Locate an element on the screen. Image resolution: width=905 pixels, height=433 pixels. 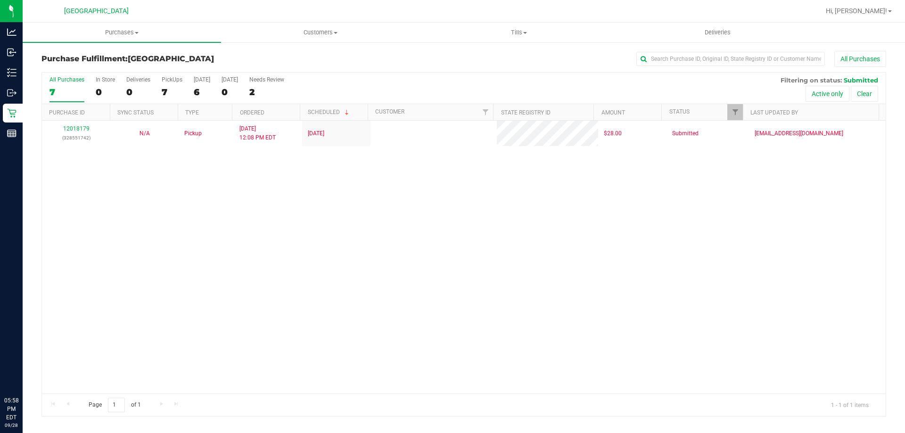
div: All Purchases is located at coordinates (67, 80).